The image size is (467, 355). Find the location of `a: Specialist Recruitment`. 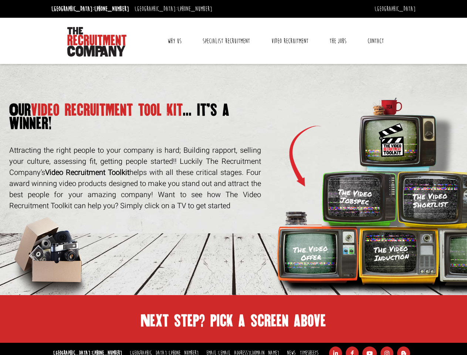

a: Specialist Recruitment is located at coordinates (226, 41).